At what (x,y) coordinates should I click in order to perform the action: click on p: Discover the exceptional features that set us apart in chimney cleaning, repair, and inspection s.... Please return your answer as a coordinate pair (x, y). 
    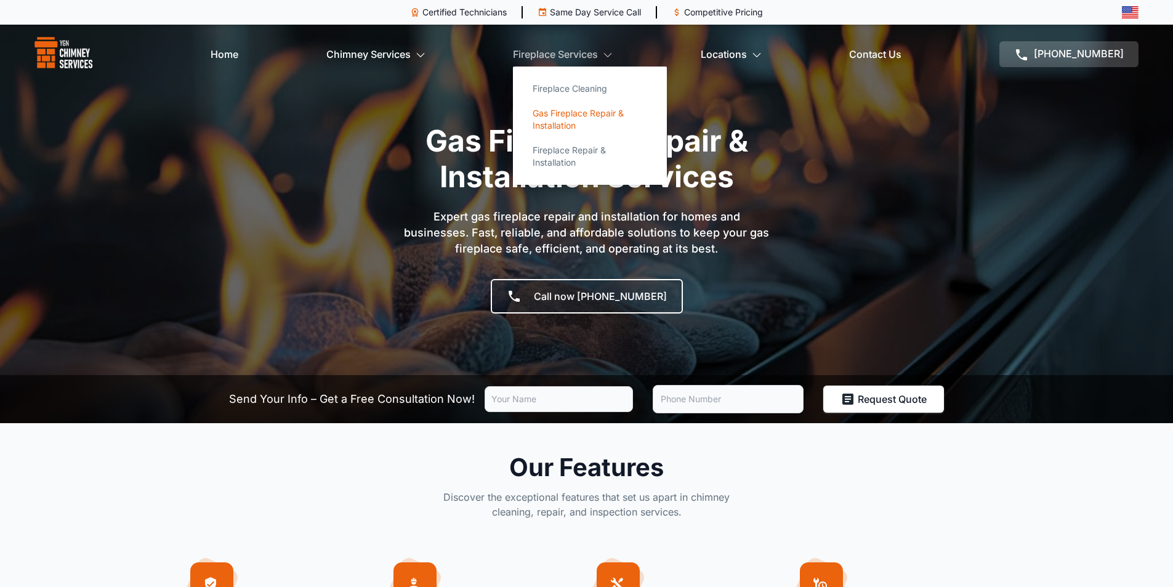
    Looking at the image, I should click on (586, 504).